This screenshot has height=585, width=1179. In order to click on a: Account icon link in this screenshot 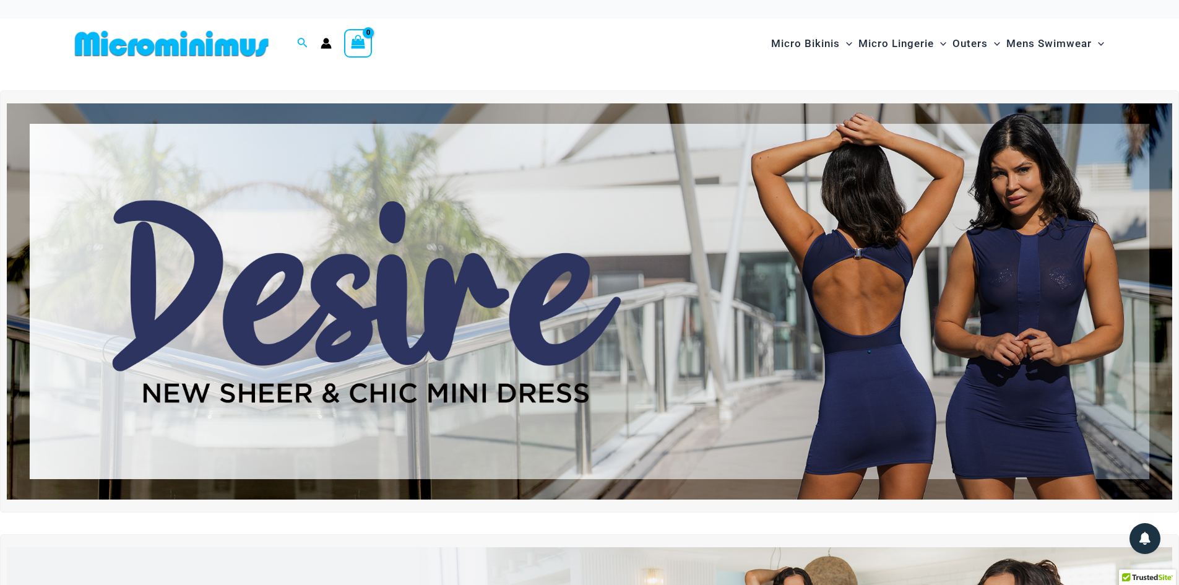, I will do `click(326, 43)`.